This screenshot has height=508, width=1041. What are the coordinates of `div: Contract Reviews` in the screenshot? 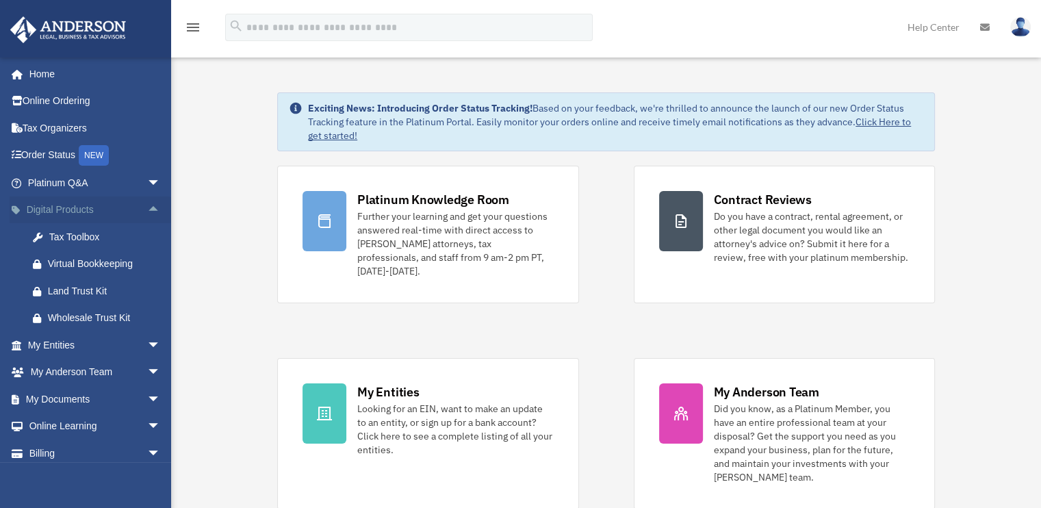 It's located at (762, 199).